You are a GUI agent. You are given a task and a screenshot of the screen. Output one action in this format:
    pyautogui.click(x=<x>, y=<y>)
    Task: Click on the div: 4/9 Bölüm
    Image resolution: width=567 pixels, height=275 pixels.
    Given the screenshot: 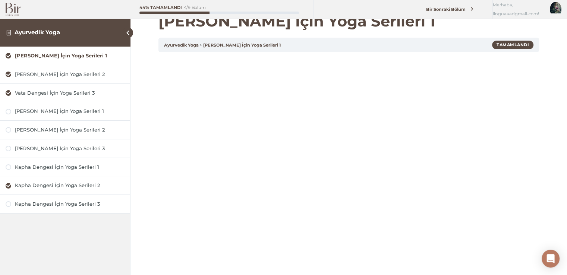 What is the action you would take?
    pyautogui.click(x=195, y=7)
    